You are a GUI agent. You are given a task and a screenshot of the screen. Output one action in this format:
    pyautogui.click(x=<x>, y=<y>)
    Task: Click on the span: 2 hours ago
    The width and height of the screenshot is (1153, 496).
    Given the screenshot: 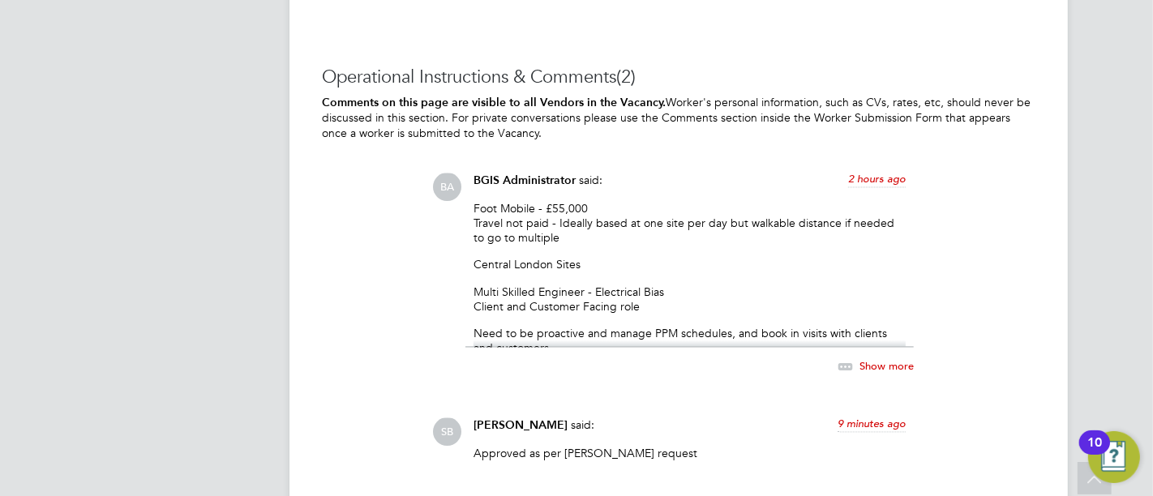 What is the action you would take?
    pyautogui.click(x=876, y=178)
    